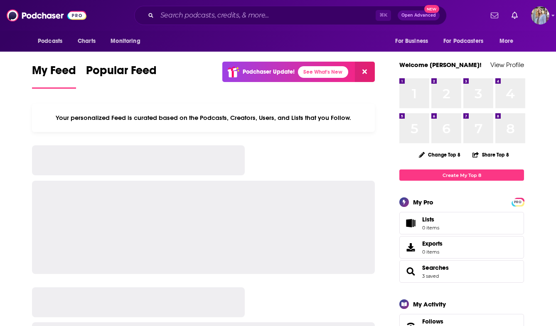 The height and width of the screenshot is (326, 556). I want to click on img: User Profile, so click(541, 15).